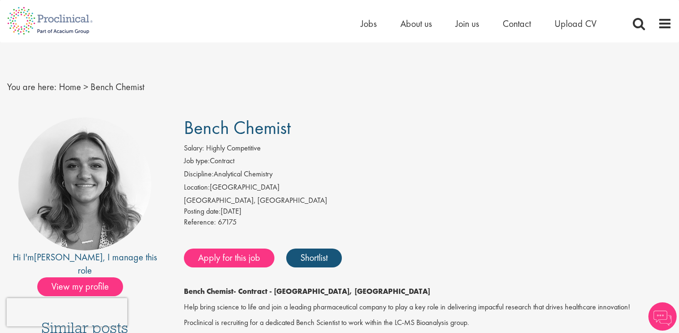  Describe the element at coordinates (202, 211) in the screenshot. I see `span: Posting date:` at that location.